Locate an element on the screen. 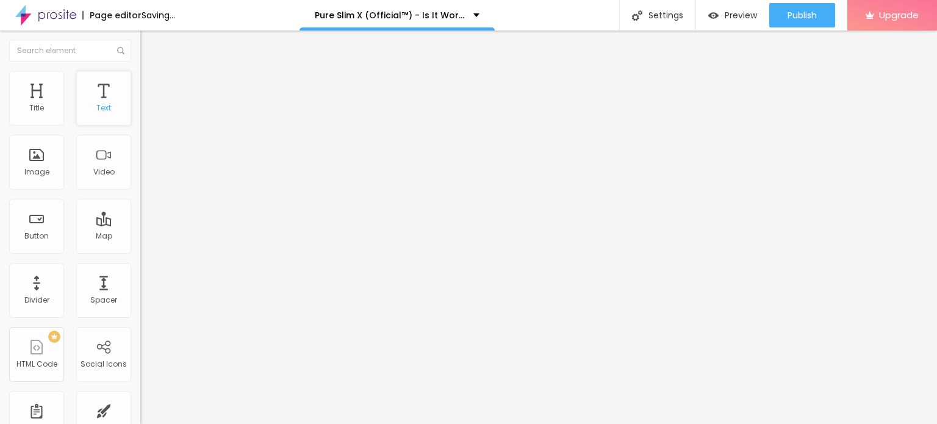  button: Preview is located at coordinates (733, 15).